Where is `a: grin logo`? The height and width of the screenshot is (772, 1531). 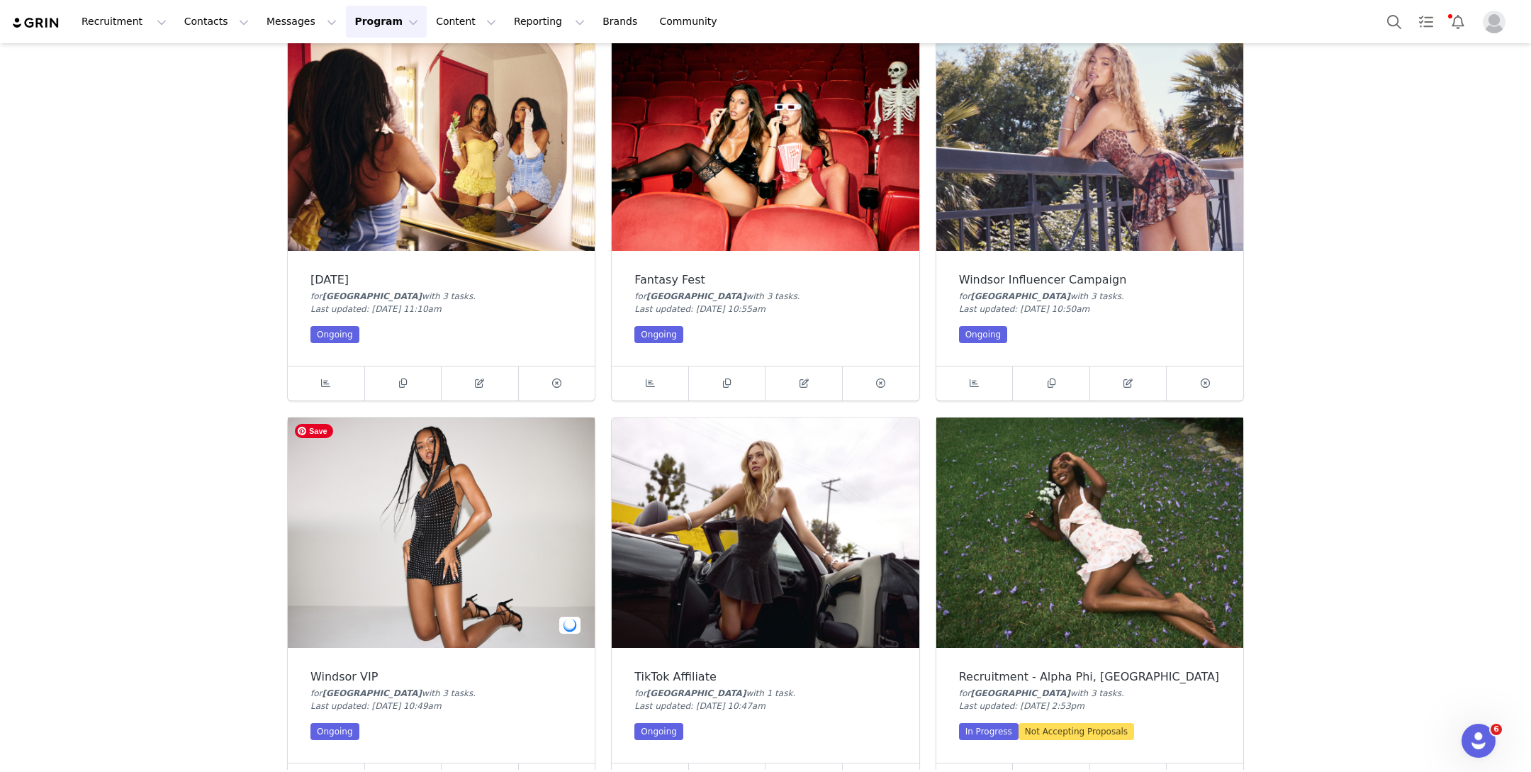 a: grin logo is located at coordinates (36, 23).